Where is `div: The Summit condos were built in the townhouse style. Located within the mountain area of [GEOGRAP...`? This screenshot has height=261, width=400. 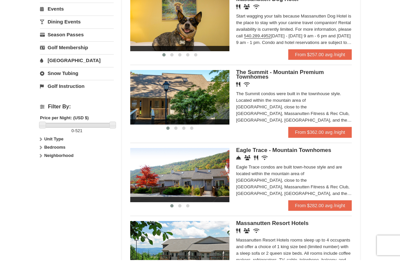
div: The Summit condos were built in the townhouse style. Located within the mountain area of [GEOGRAP... is located at coordinates (294, 109).